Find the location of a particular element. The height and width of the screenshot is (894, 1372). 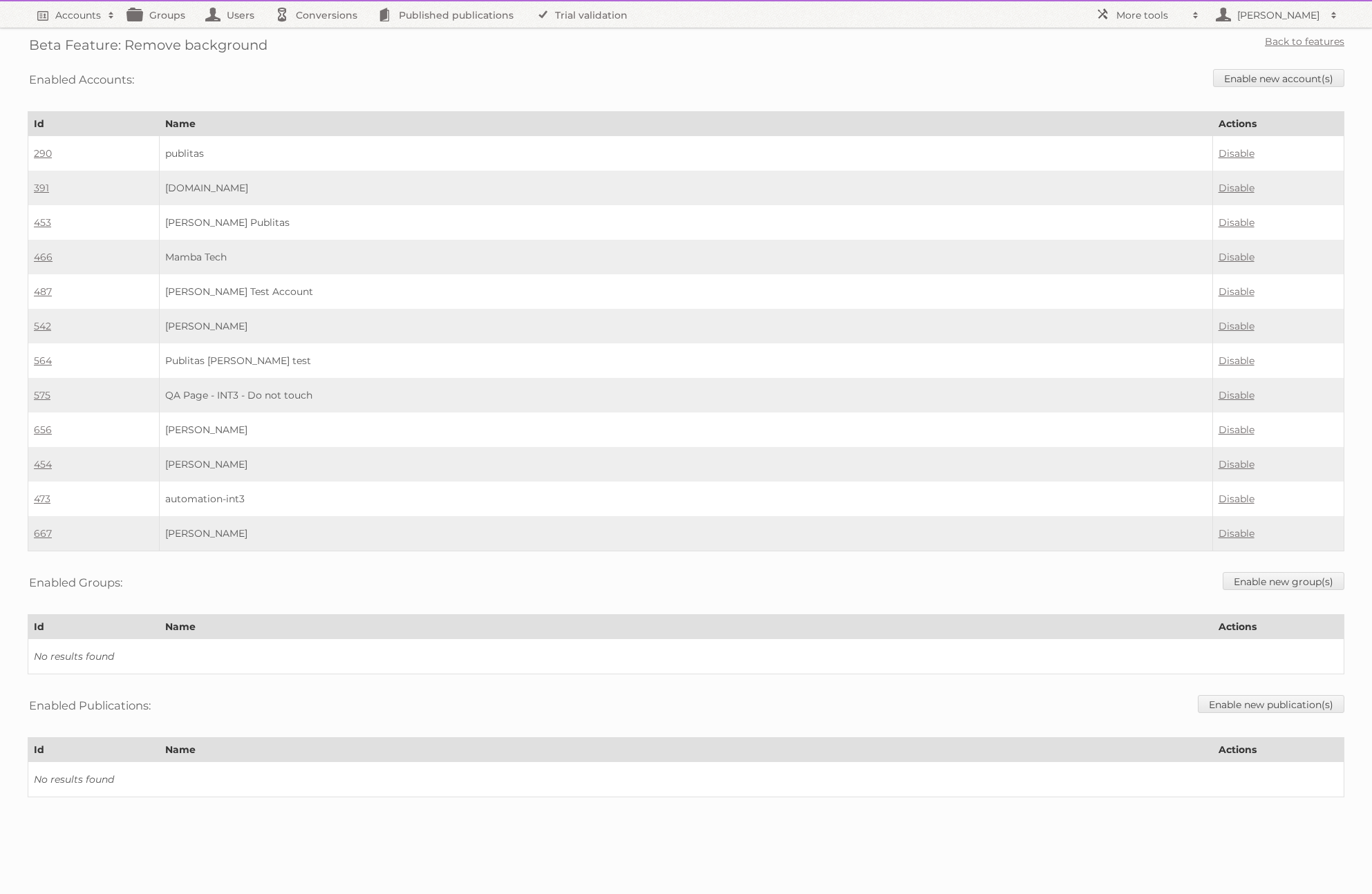

td: automation-int3 is located at coordinates (686, 499).